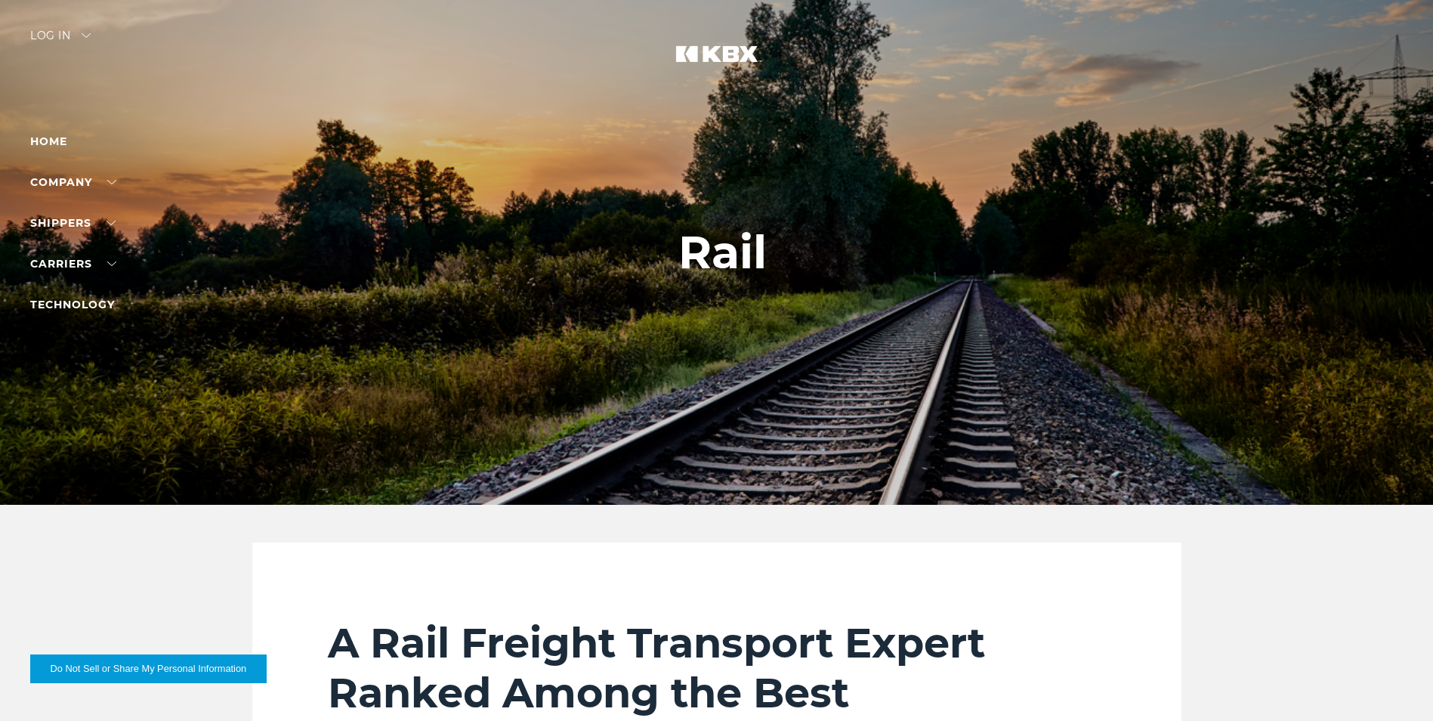 The width and height of the screenshot is (1433, 721). What do you see at coordinates (722, 252) in the screenshot?
I see `h1: Rail` at bounding box center [722, 252].